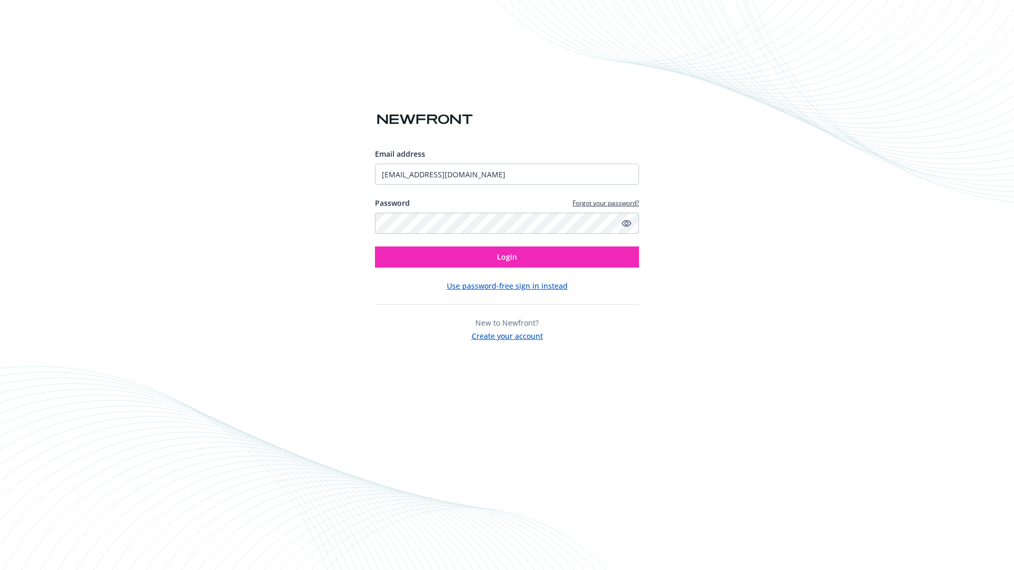 The width and height of the screenshot is (1014, 570). I want to click on button: Login, so click(507, 257).